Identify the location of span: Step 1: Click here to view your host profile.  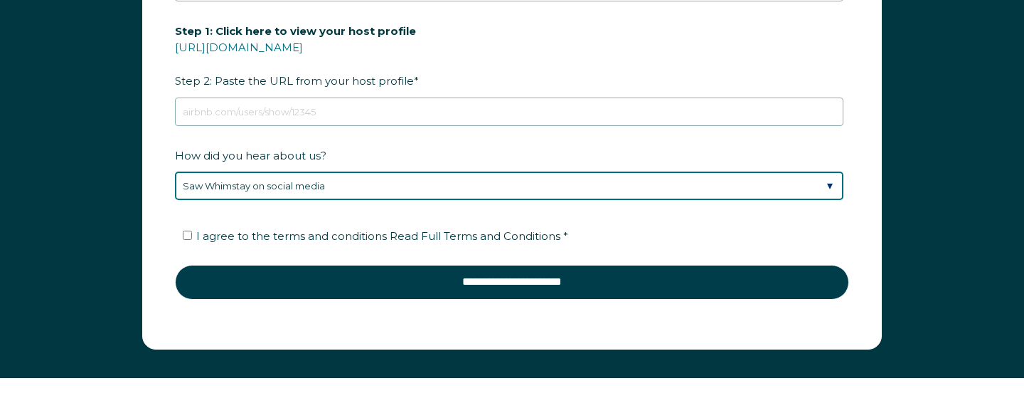
(295, 31).